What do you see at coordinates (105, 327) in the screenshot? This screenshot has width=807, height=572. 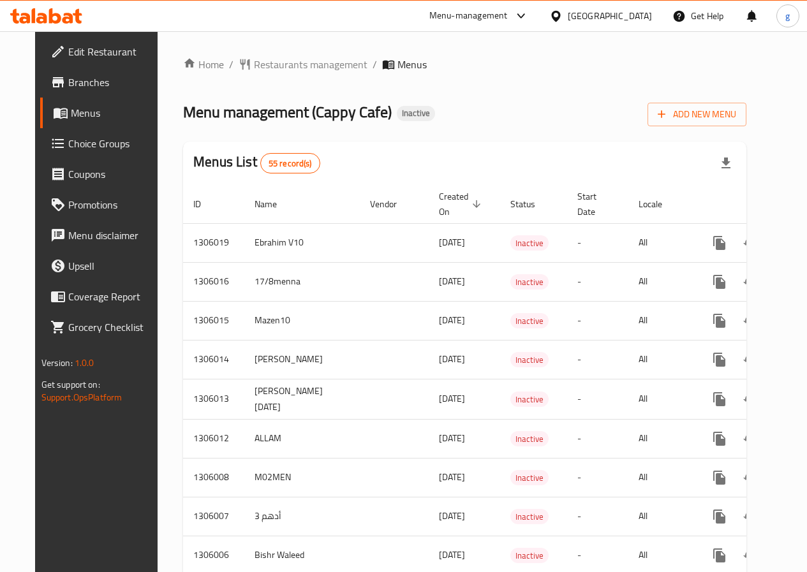 I see `a: Grocery Checklist` at bounding box center [105, 327].